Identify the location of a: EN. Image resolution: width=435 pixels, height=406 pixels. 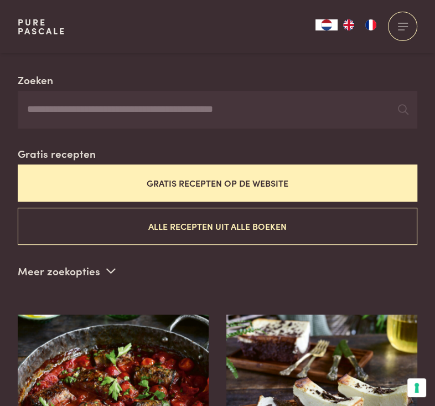
(349, 25).